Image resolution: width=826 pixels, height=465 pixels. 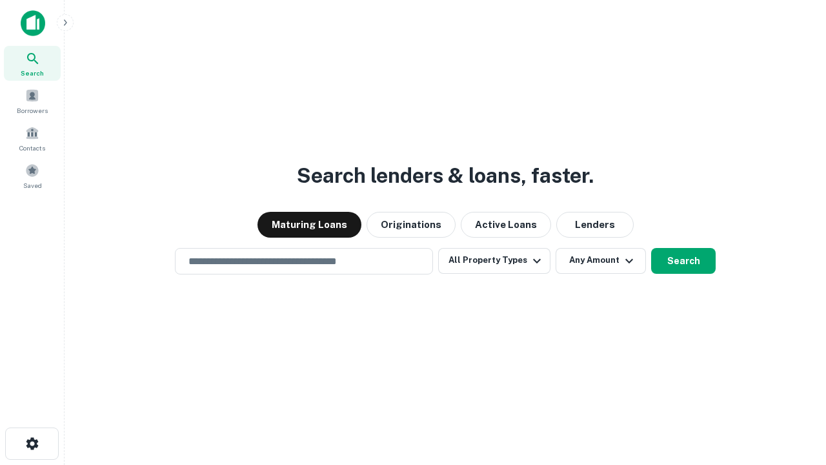 I want to click on button: Lenders, so click(x=595, y=225).